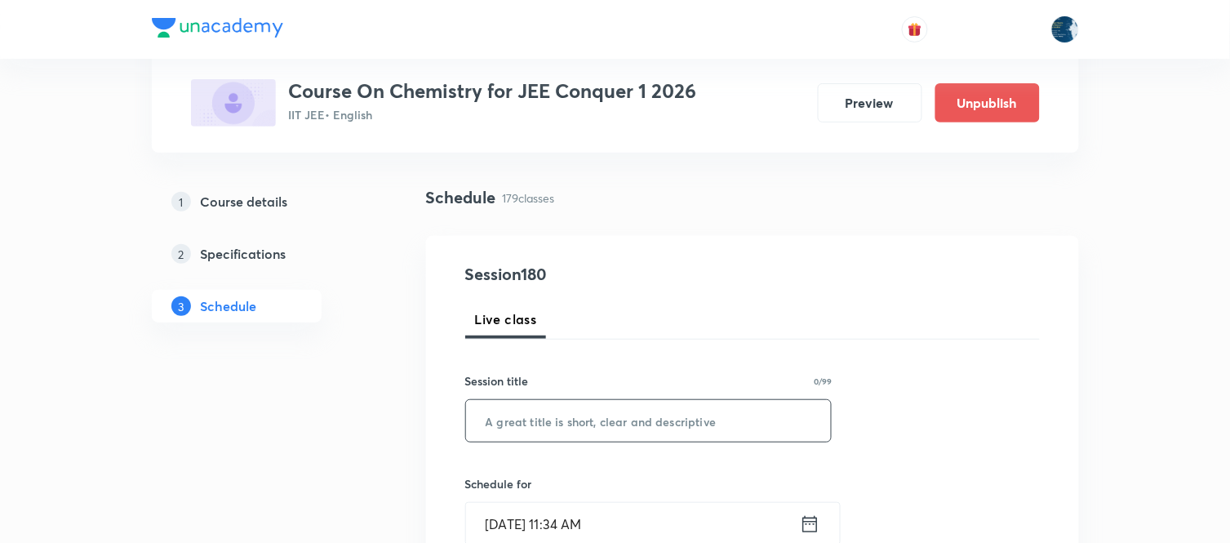 This screenshot has width=1230, height=543. What do you see at coordinates (497, 380) in the screenshot?
I see `h6: Session title` at bounding box center [497, 380].